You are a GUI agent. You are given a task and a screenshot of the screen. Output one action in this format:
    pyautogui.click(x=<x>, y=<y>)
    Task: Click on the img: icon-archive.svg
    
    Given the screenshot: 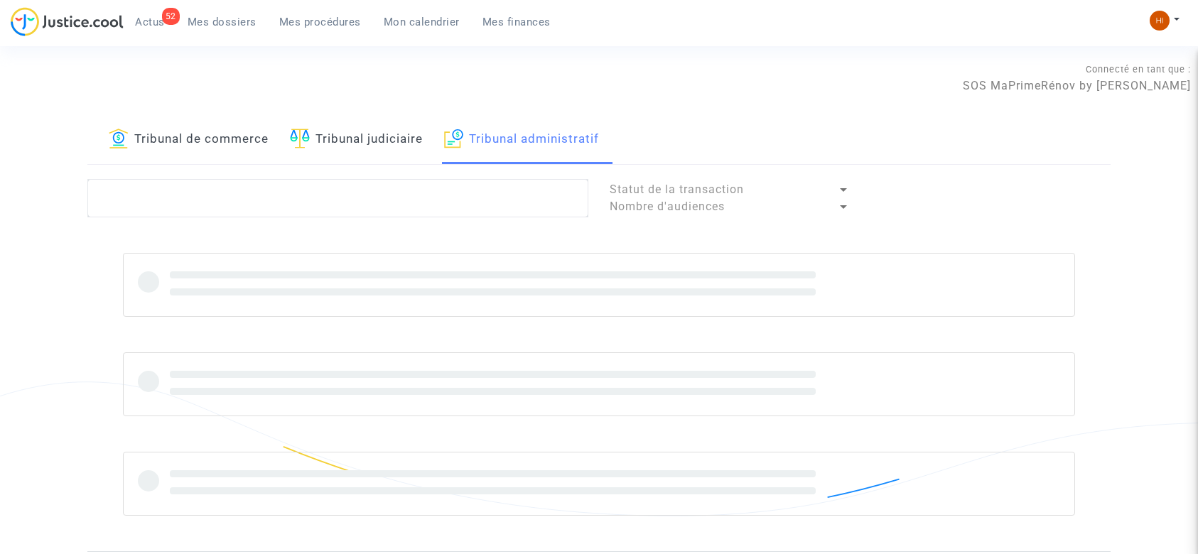 What is the action you would take?
    pyautogui.click(x=453, y=139)
    